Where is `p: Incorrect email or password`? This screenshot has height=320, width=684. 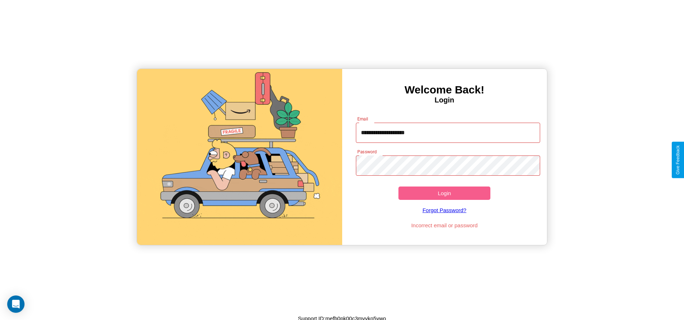
p: Incorrect email or password is located at coordinates (444, 225).